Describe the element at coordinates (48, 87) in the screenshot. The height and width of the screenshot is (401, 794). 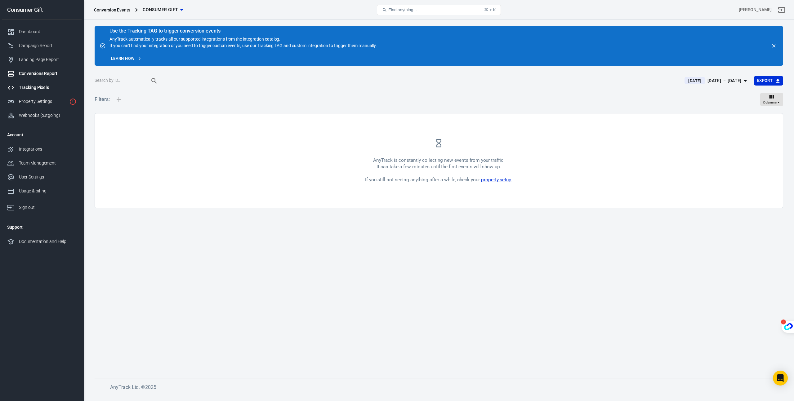
I see `div: Tracking Pixels` at that location.